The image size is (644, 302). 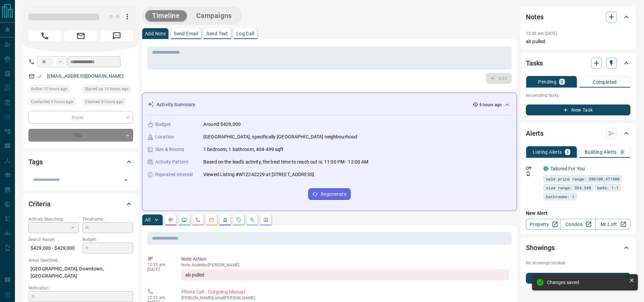 What do you see at coordinates (579, 41) in the screenshot?
I see `p: ab pulled` at bounding box center [579, 41].